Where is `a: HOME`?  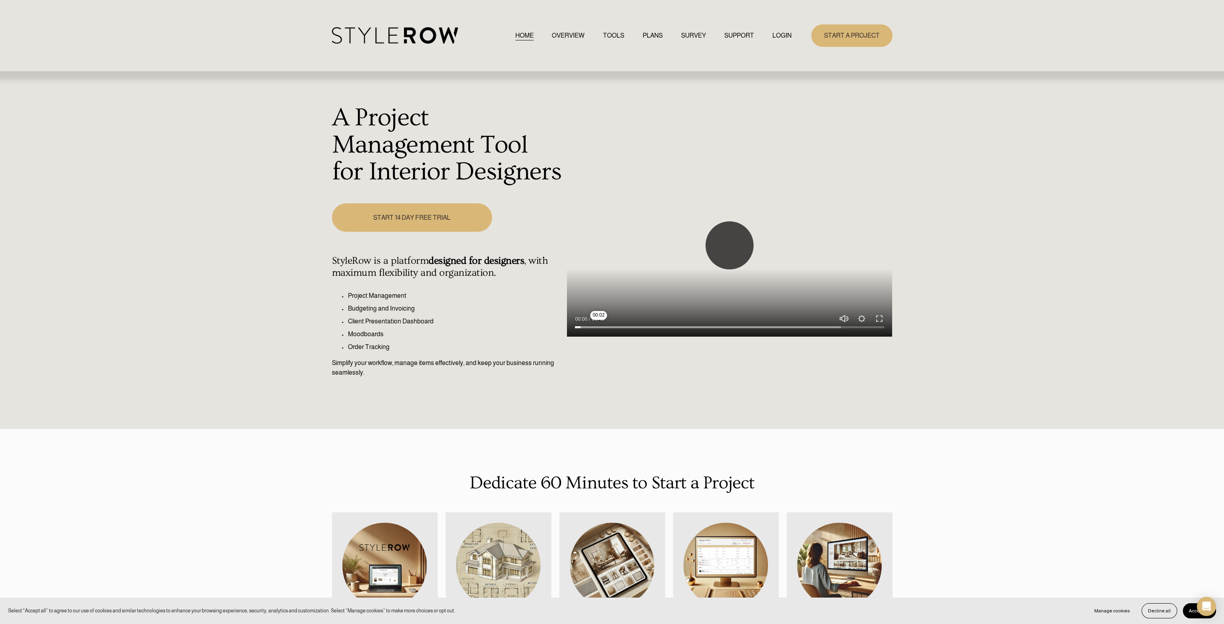
a: HOME is located at coordinates (525, 35).